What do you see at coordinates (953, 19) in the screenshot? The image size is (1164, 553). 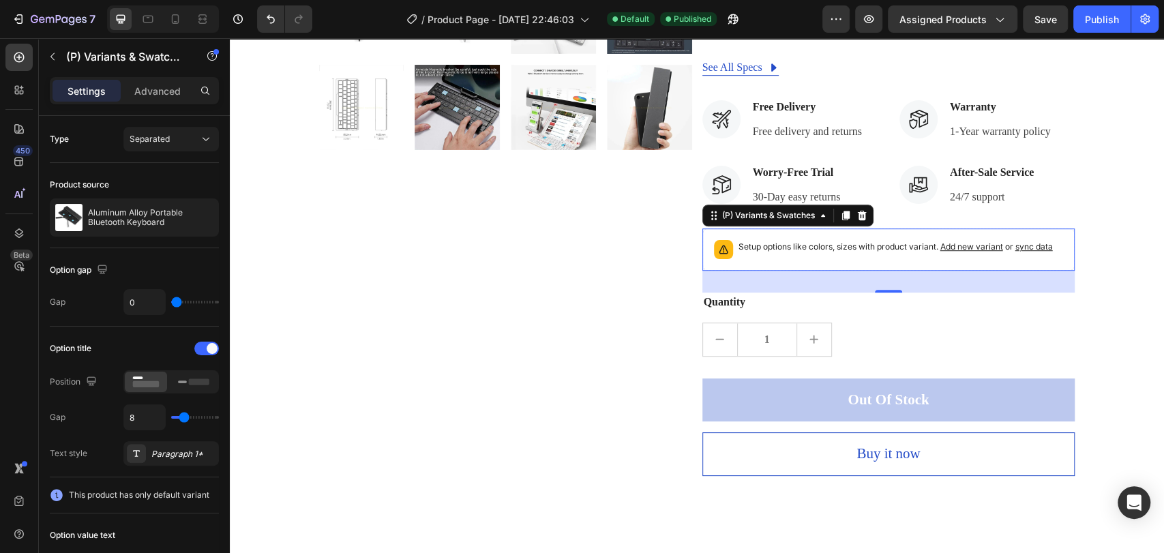 I see `button: Assigned Products` at bounding box center [953, 19].